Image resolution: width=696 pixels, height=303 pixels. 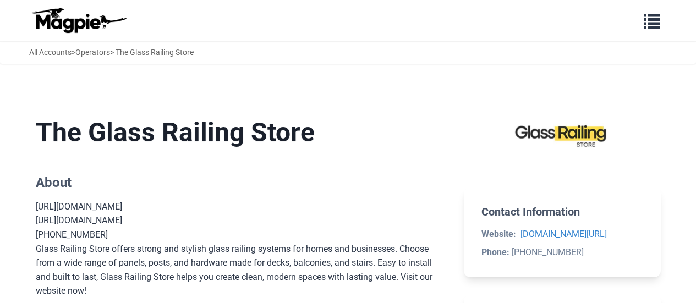 What do you see at coordinates (241, 183) in the screenshot?
I see `h2: About` at bounding box center [241, 183].